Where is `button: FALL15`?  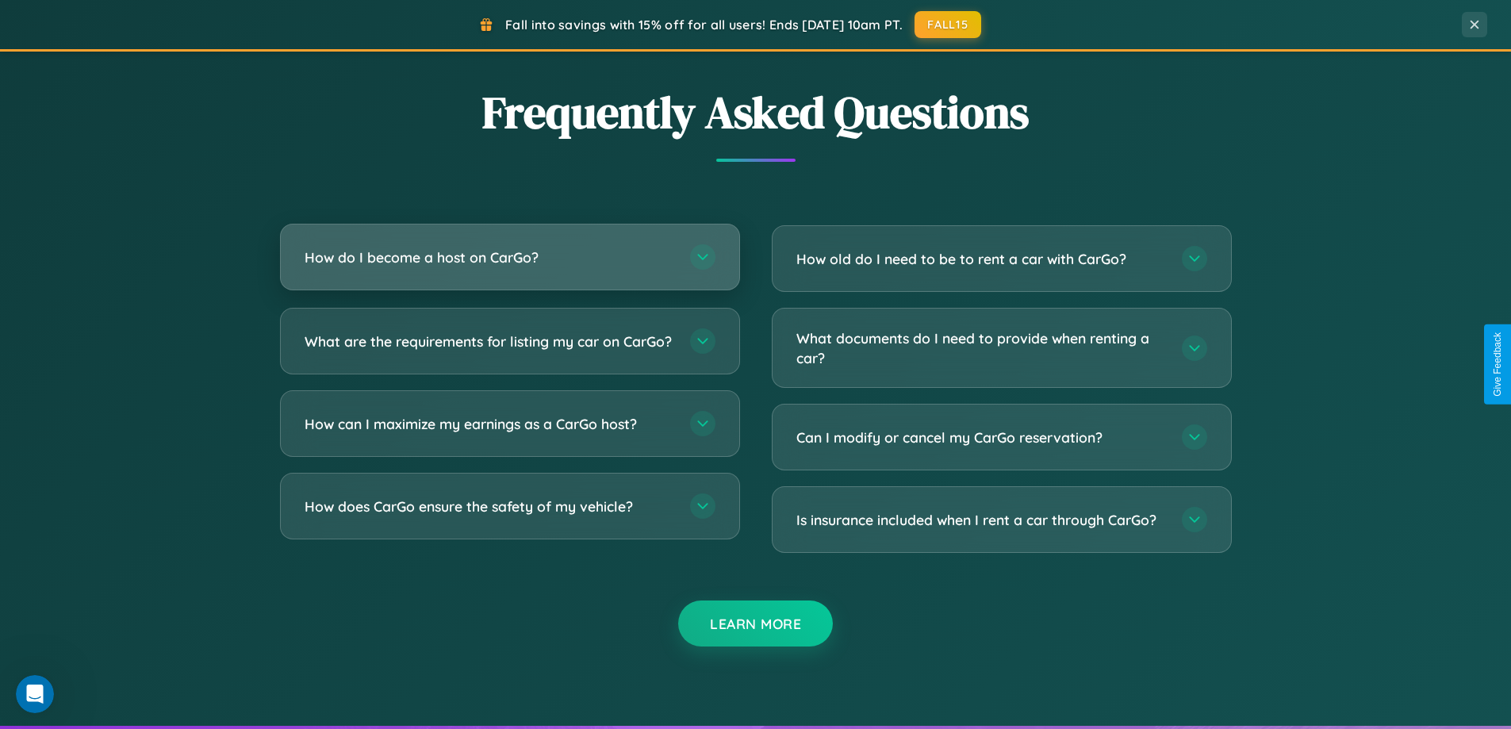 button: FALL15 is located at coordinates (948, 25).